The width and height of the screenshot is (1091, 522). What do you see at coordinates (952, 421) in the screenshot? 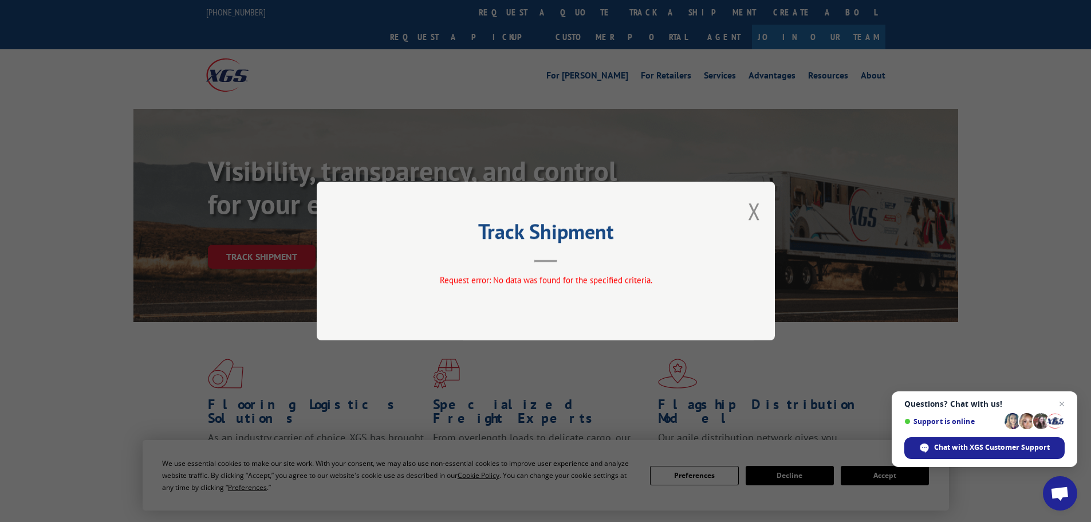
I see `span: Support is online` at bounding box center [952, 421].